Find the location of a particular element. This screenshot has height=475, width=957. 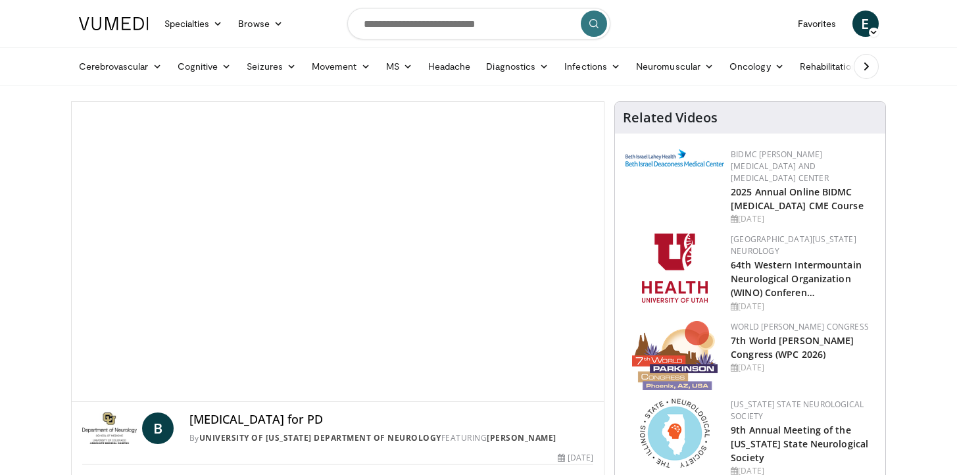

a: Specialties is located at coordinates (193, 24).